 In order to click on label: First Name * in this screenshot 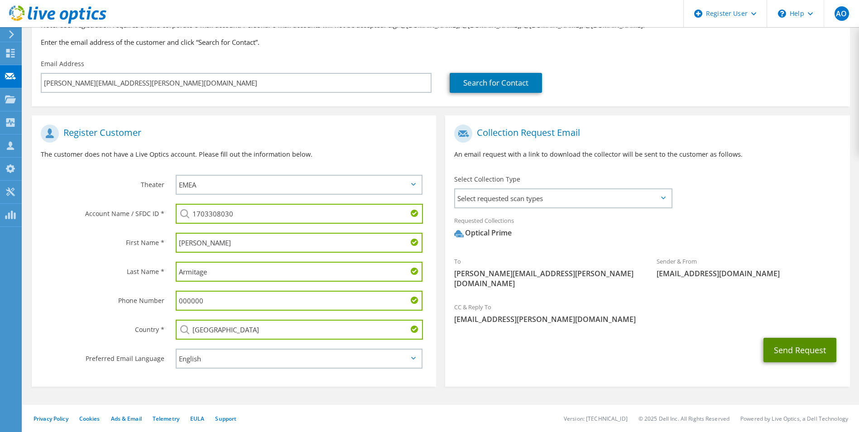, I will do `click(102, 240)`.